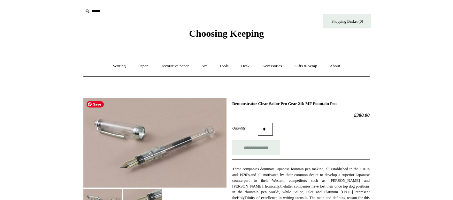  What do you see at coordinates (301, 115) in the screenshot?
I see `h2: £380.00` at bounding box center [301, 115].